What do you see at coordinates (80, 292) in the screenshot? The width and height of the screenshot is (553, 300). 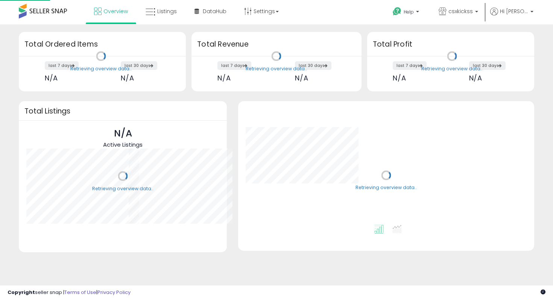 I see `a: Terms of Use` at bounding box center [80, 292].